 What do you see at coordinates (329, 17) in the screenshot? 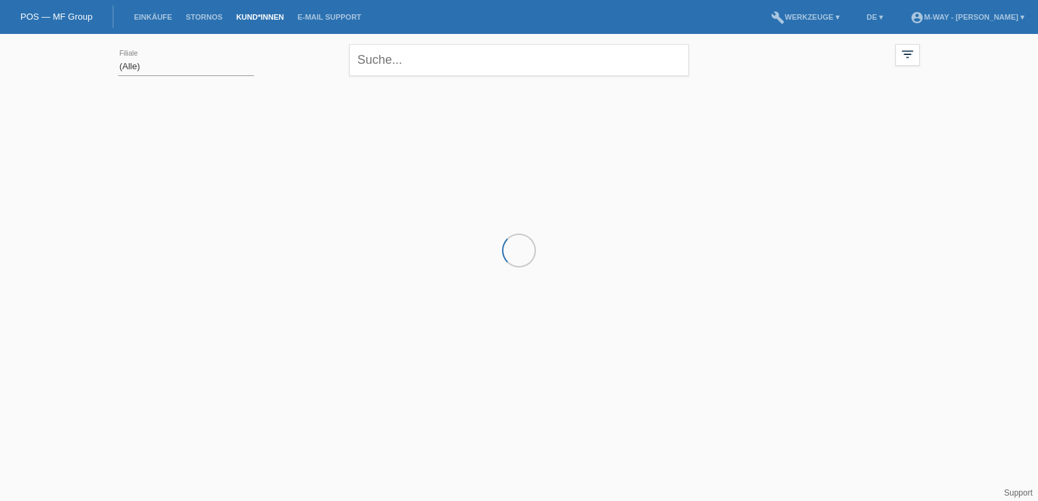
I see `a: E-Mail Support` at bounding box center [329, 17].